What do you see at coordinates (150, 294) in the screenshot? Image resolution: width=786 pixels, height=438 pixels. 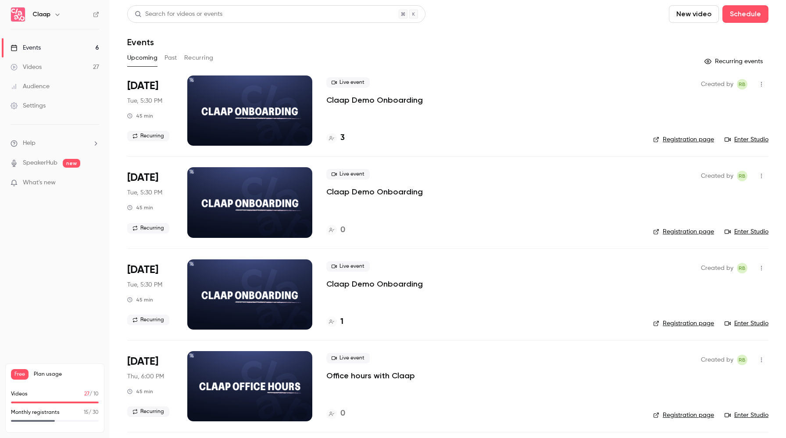 I see `div: Oct 28 Tue, 5:30 PM (Europe/Paris)` at bounding box center [150, 294].